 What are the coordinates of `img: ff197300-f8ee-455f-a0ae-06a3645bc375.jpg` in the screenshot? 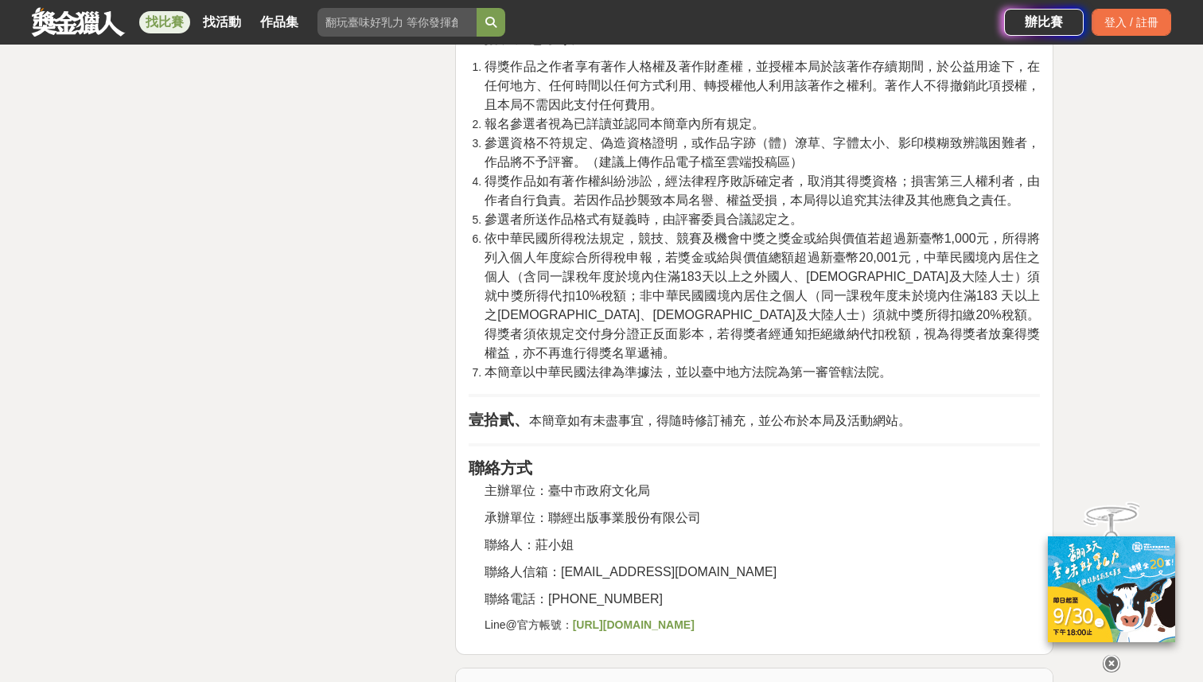 It's located at (1112, 587).